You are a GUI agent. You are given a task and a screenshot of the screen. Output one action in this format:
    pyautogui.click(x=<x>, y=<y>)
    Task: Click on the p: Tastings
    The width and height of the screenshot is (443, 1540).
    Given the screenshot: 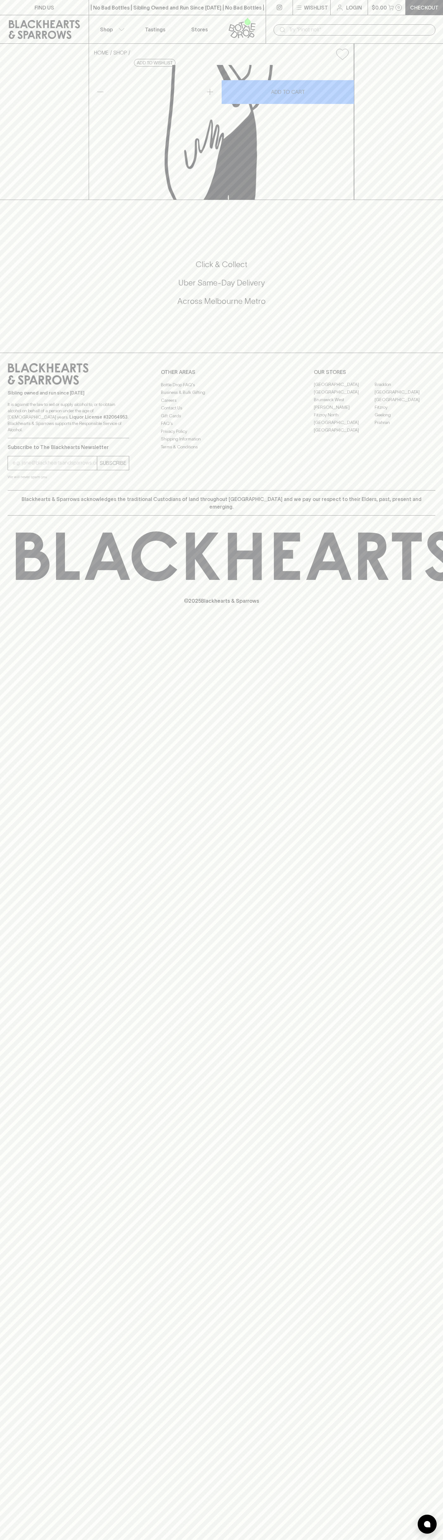 What is the action you would take?
    pyautogui.click(x=155, y=29)
    